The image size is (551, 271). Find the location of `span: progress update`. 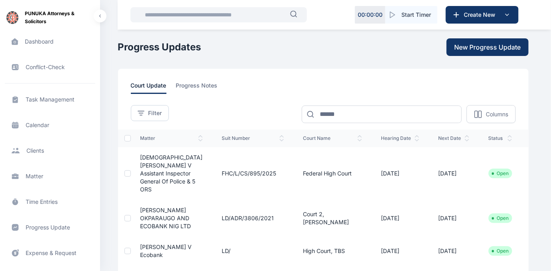

span: progress update is located at coordinates (50, 228).